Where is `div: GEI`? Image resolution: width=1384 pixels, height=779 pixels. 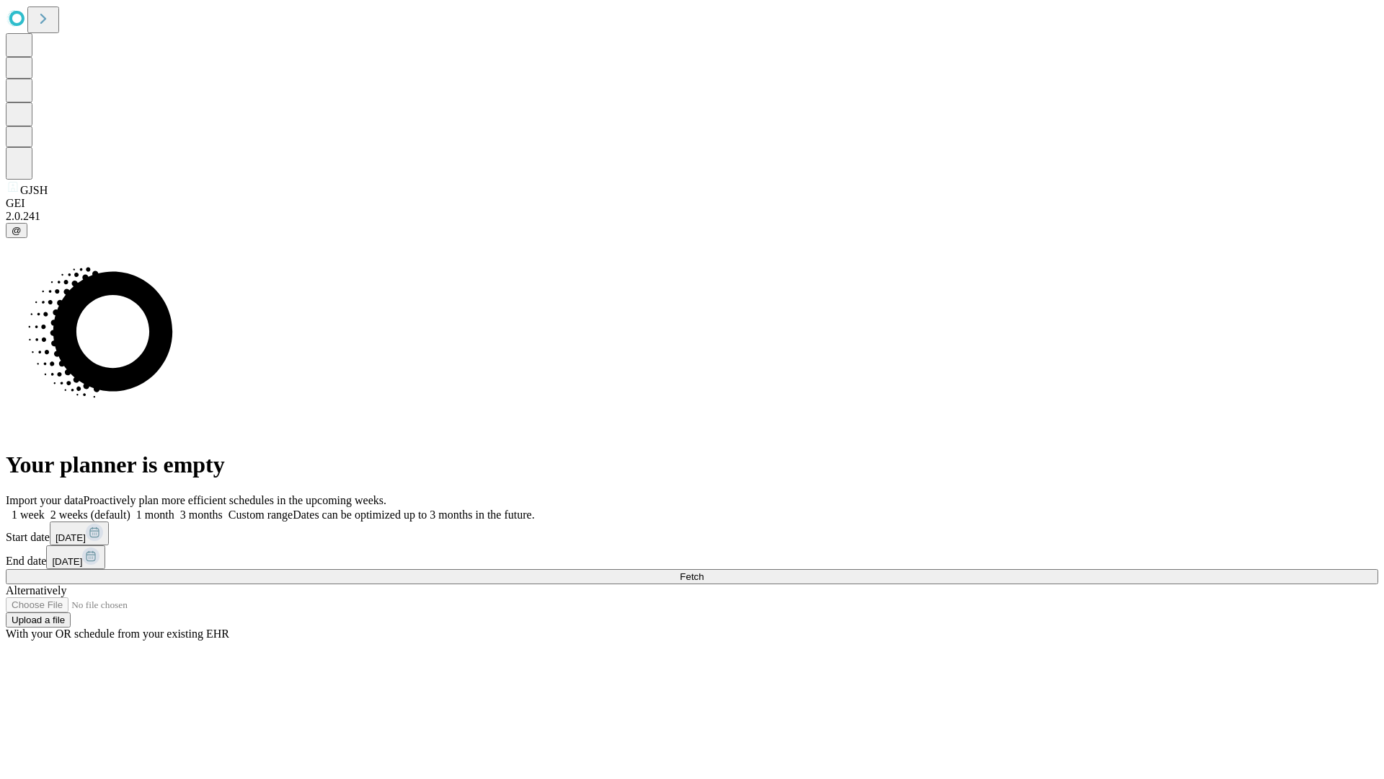 div: GEI is located at coordinates (692, 203).